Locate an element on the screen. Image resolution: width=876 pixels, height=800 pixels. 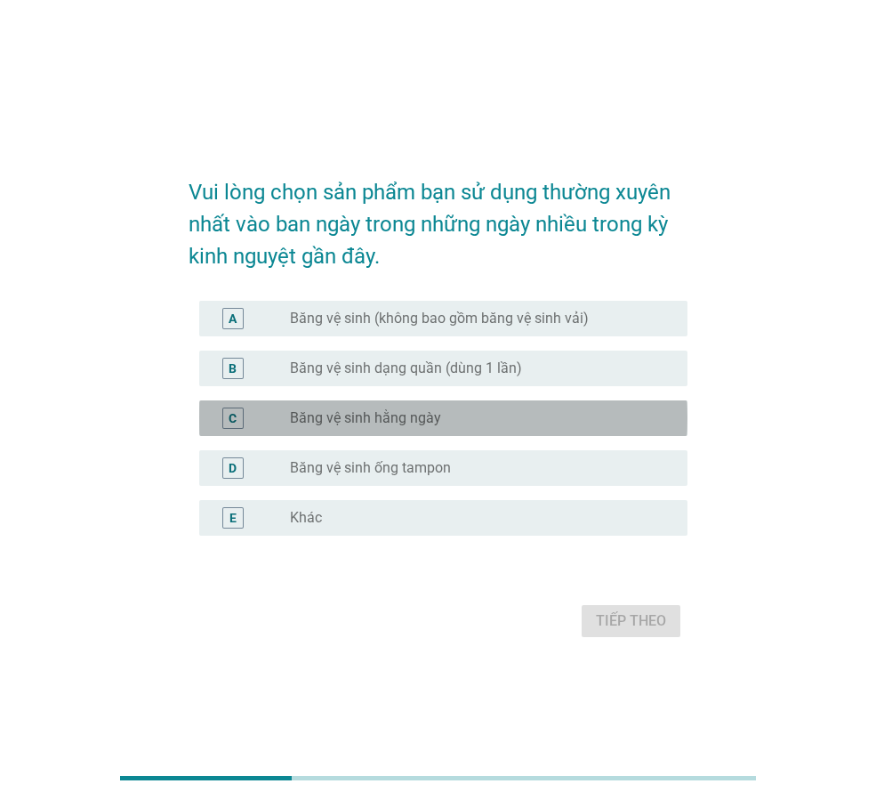
label: Khác is located at coordinates (306, 518).